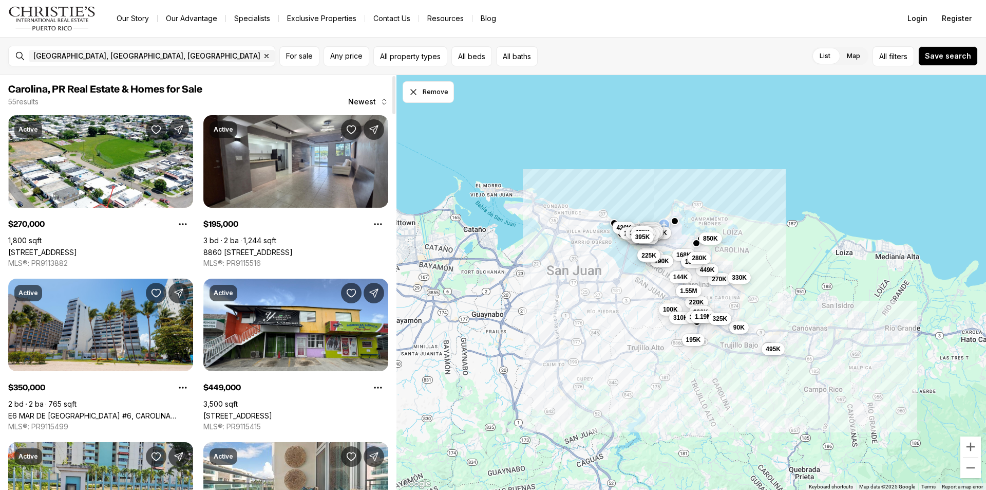  What do you see at coordinates (957, 18) in the screenshot?
I see `span: Register` at bounding box center [957, 18].